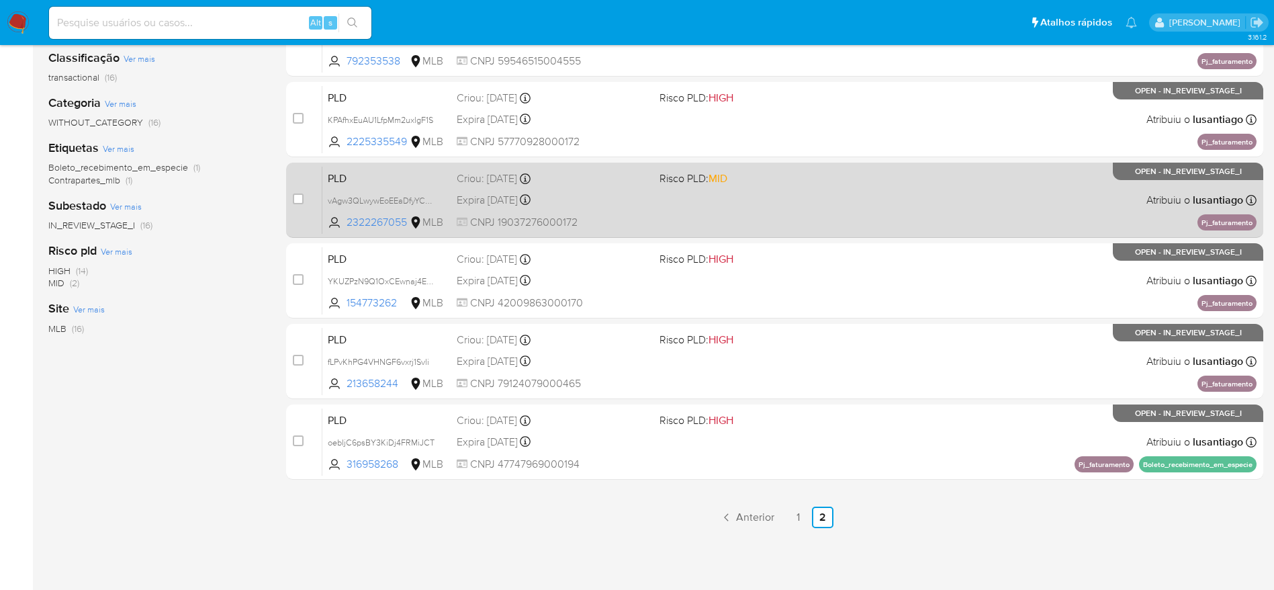  I want to click on span: s, so click(331, 22).